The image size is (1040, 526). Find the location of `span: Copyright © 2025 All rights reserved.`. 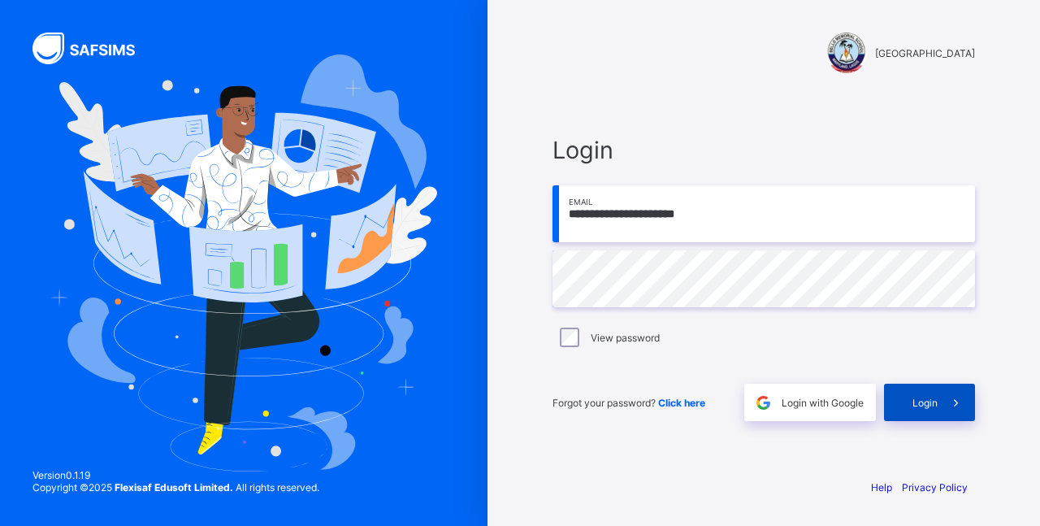

span: Copyright © 2025 All rights reserved. is located at coordinates (175, 487).